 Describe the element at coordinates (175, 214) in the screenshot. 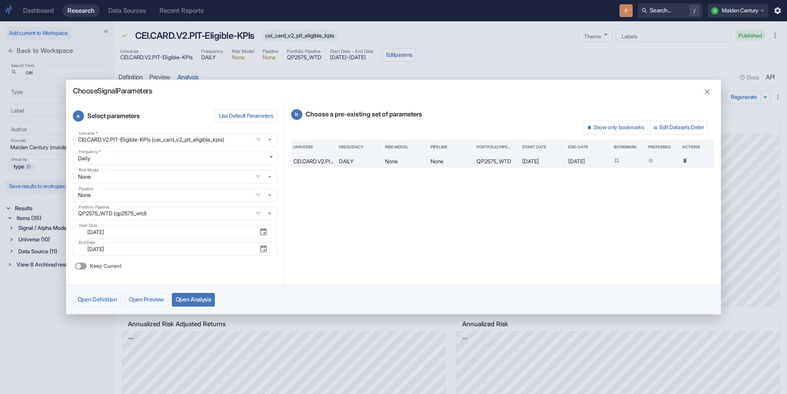

I see `span: QP2575_WTD (qp2575_wtd)` at that location.